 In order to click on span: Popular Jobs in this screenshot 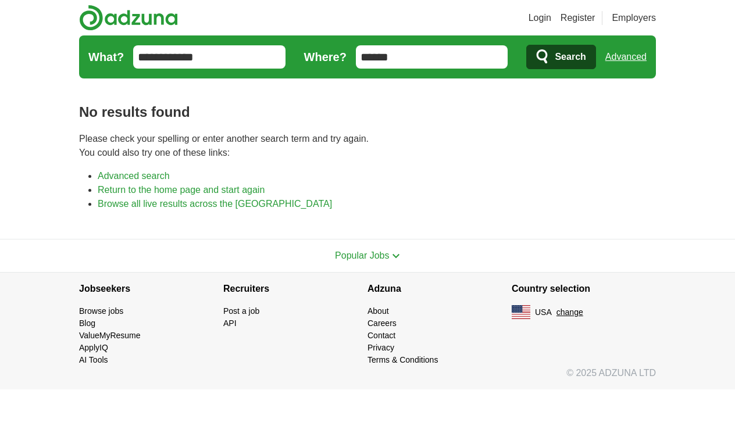, I will do `click(362, 255)`.